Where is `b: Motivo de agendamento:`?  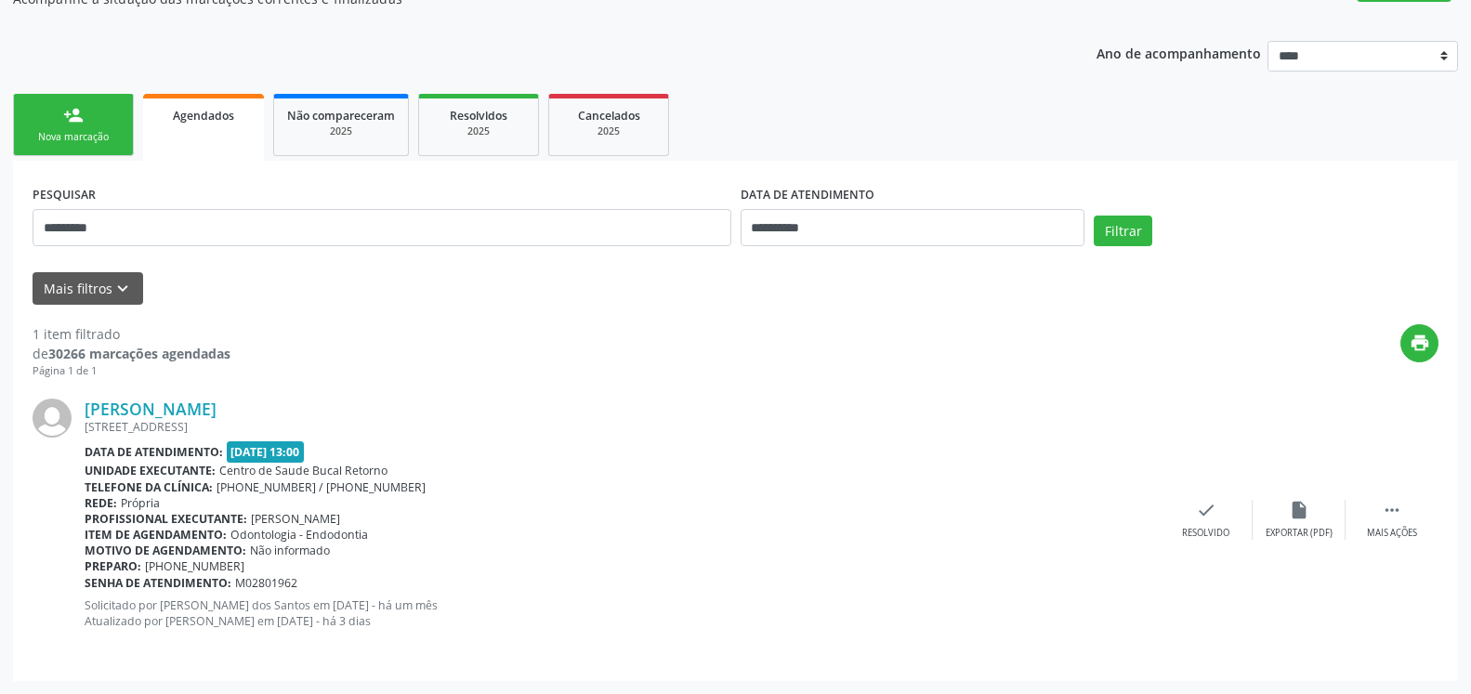 b: Motivo de agendamento: is located at coordinates (165, 550).